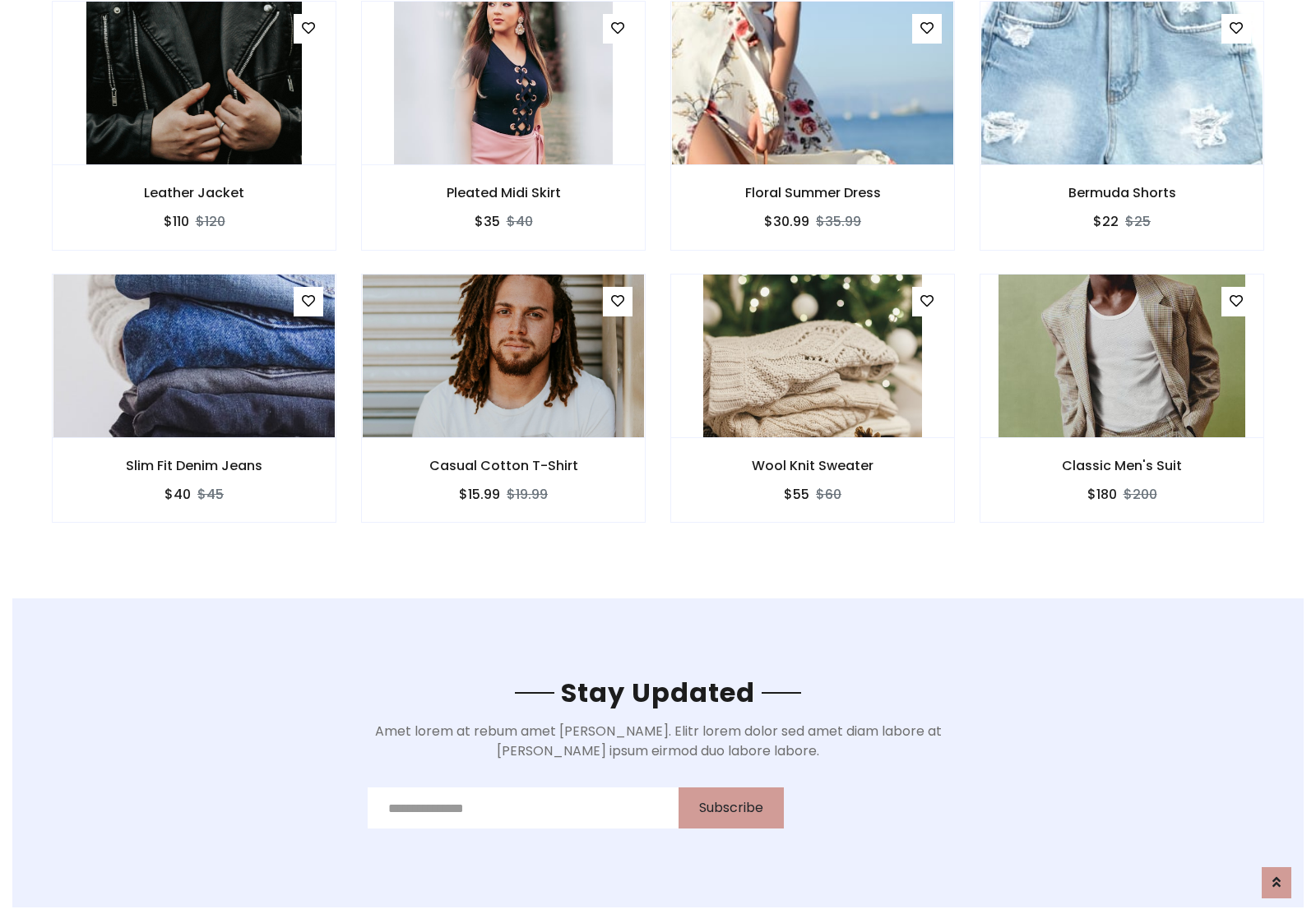 The width and height of the screenshot is (1316, 923). Describe the element at coordinates (503, 193) in the screenshot. I see `h6: Pleated Midi Skirt` at that location.